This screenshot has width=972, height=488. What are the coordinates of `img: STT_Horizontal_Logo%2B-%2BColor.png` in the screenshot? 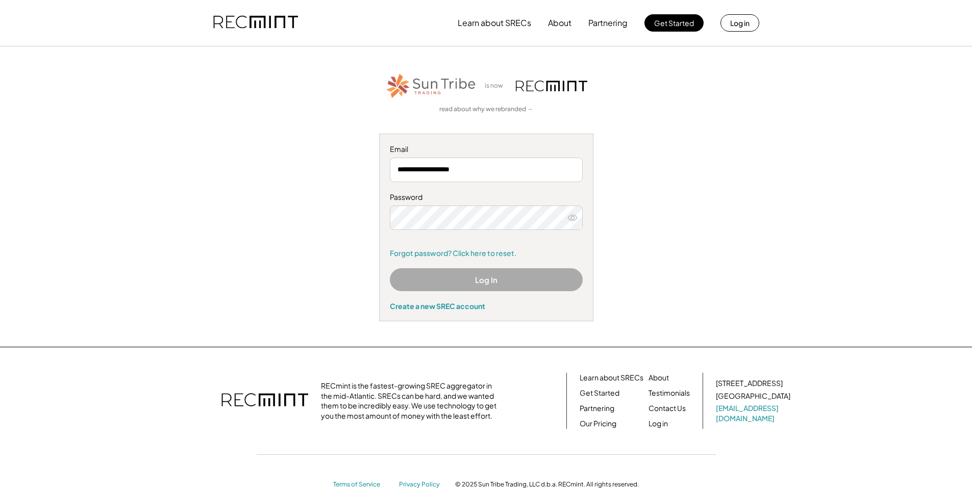 It's located at (431, 86).